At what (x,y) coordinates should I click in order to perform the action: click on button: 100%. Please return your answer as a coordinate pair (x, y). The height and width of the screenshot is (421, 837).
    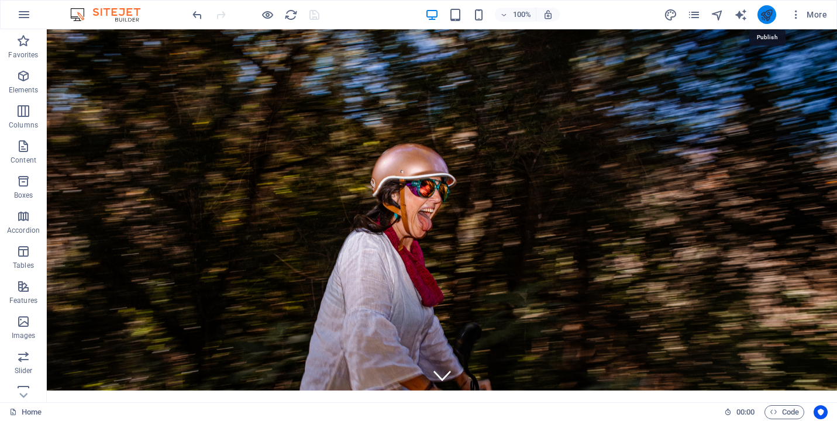
    Looking at the image, I should click on (516, 15).